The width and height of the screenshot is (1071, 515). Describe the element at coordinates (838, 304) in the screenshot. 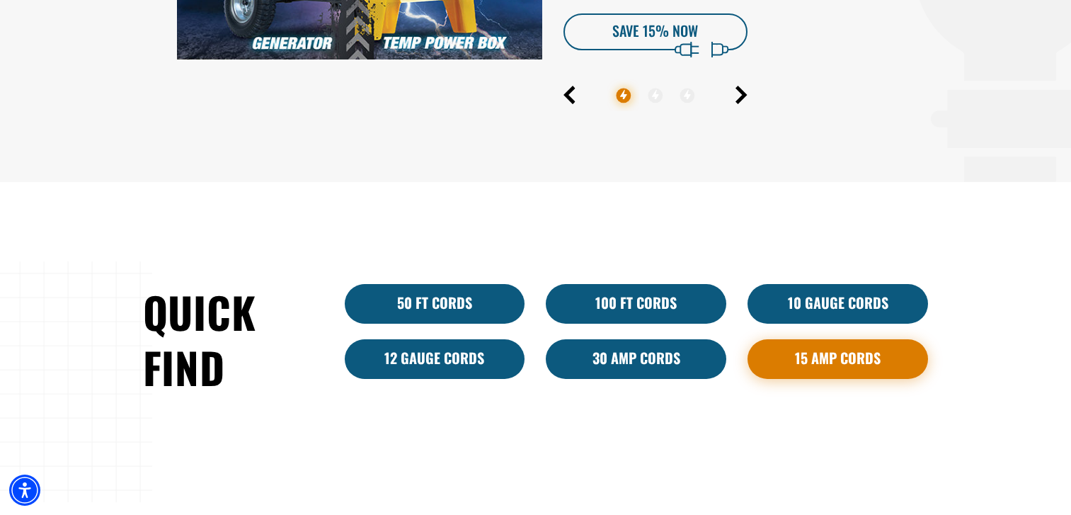

I see `a: 10 Gauge Cords` at that location.